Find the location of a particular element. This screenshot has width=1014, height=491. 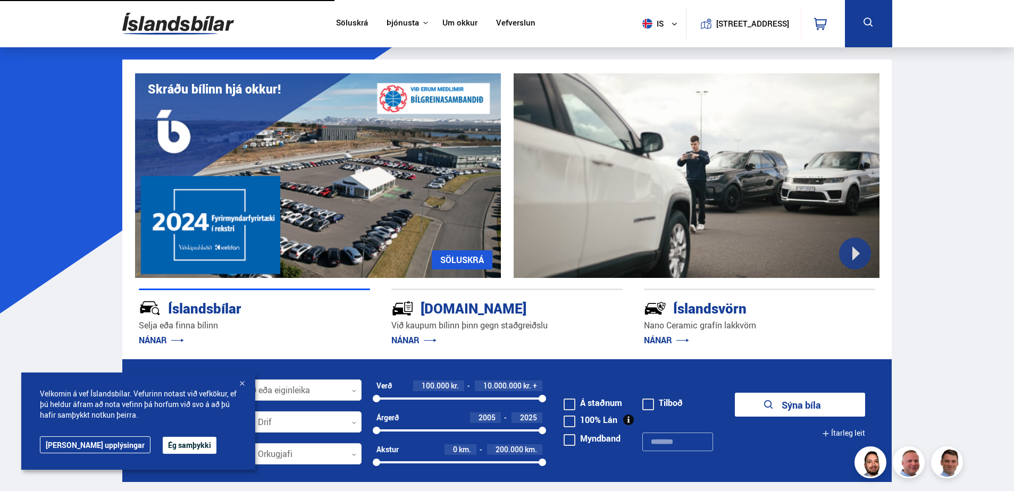

div: Verð is located at coordinates (384, 386).